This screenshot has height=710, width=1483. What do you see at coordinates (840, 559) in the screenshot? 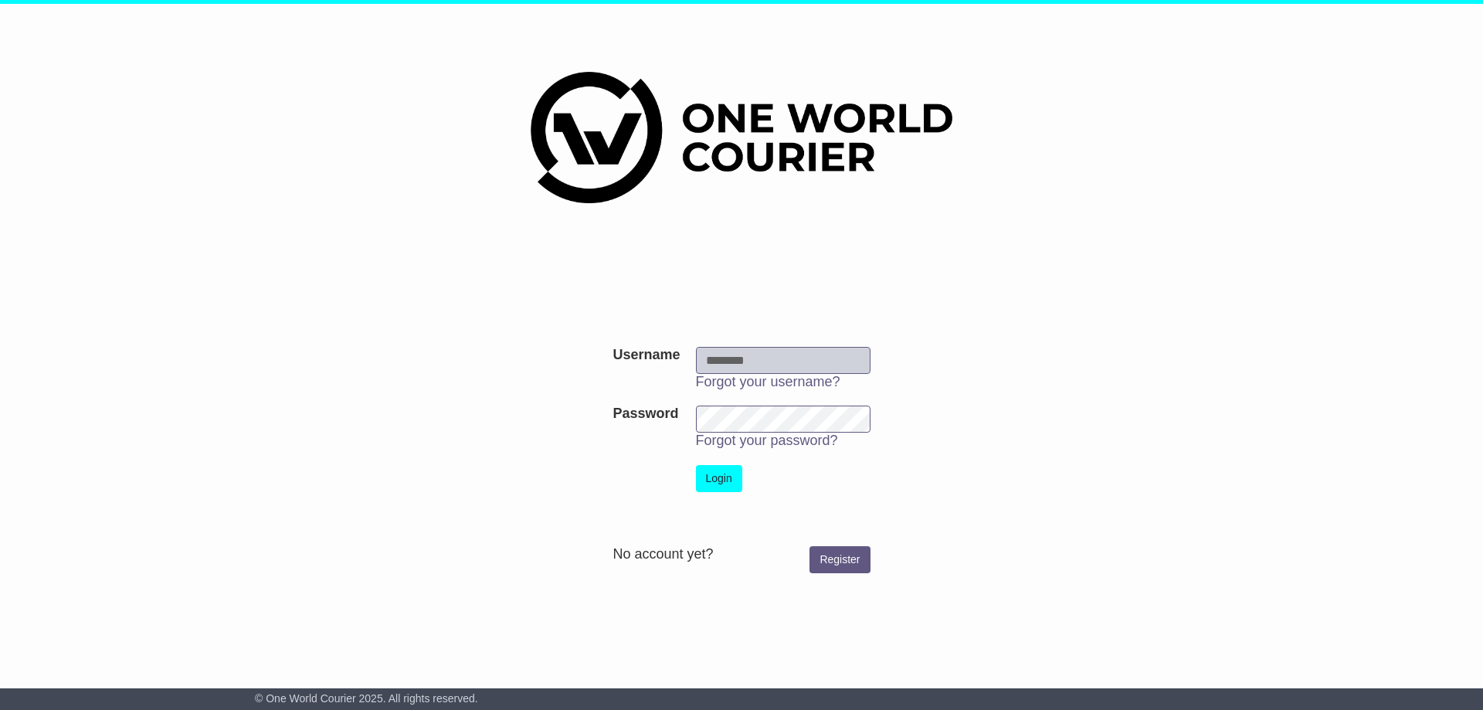
I see `a: Register` at bounding box center [840, 559].